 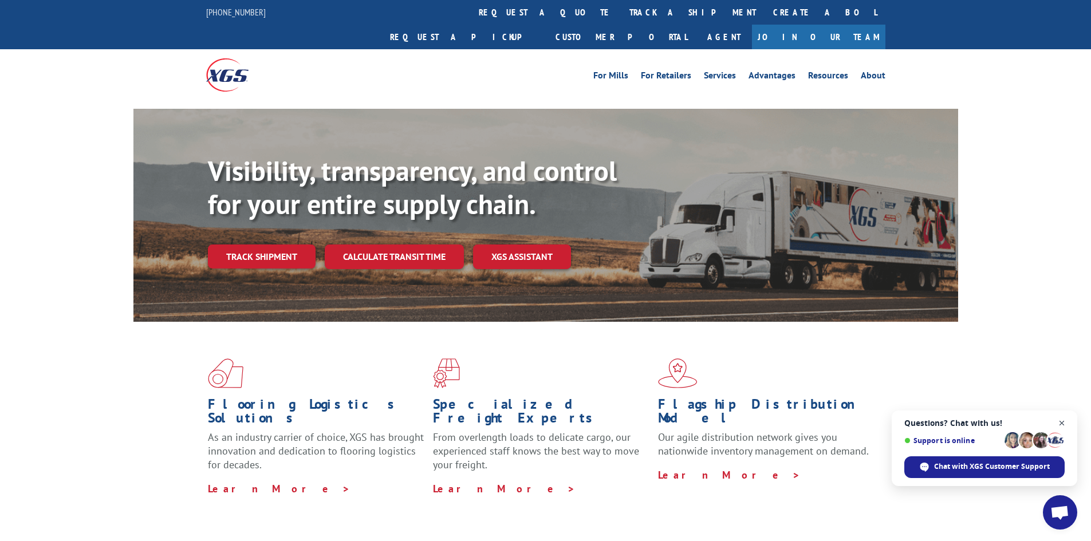 I want to click on a: Join Our Team, so click(x=818, y=37).